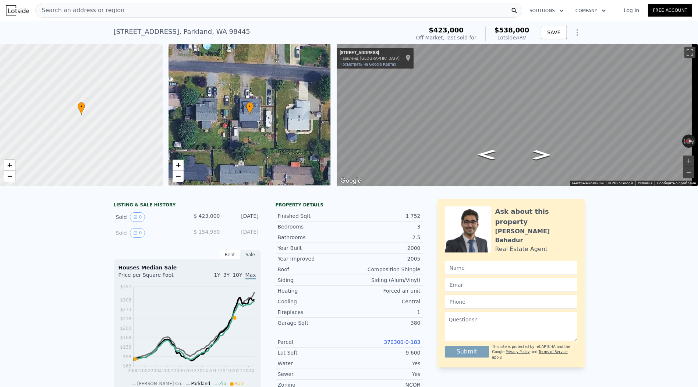 The width and height of the screenshot is (698, 387). I want to click on button: View historical data, so click(138, 233).